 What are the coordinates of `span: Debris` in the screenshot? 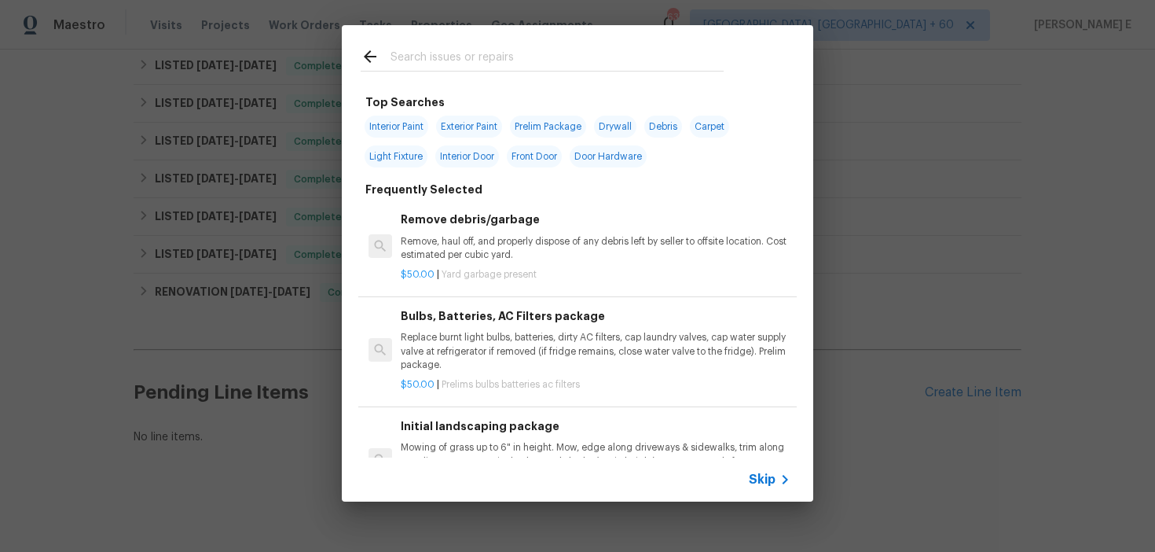 It's located at (663, 127).